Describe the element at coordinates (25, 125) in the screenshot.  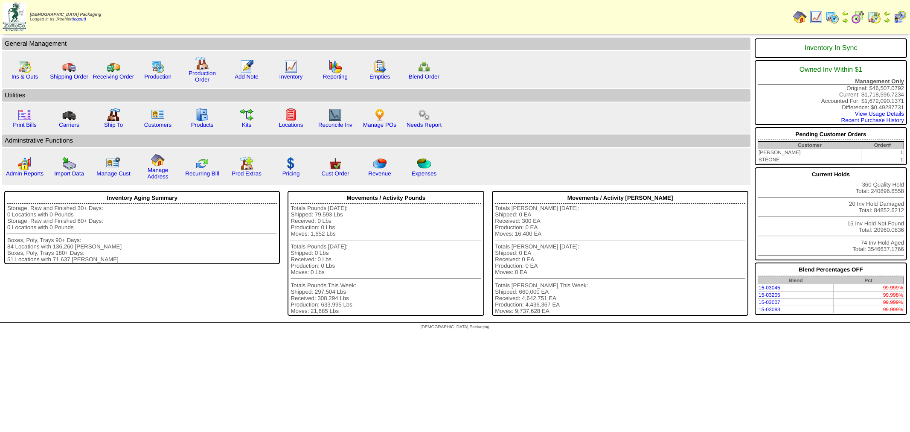
I see `a: Print Bills` at that location.